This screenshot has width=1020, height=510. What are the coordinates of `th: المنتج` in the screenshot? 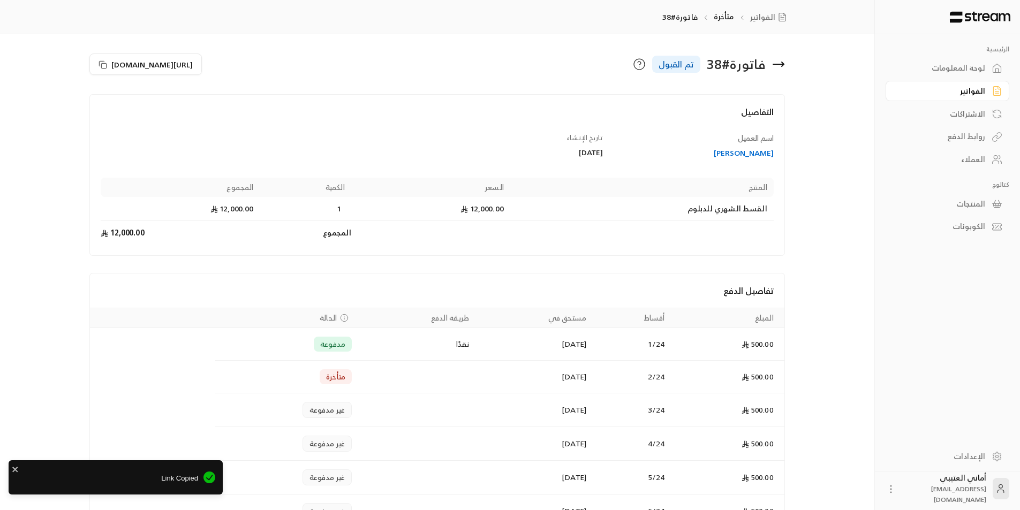 It's located at (642, 187).